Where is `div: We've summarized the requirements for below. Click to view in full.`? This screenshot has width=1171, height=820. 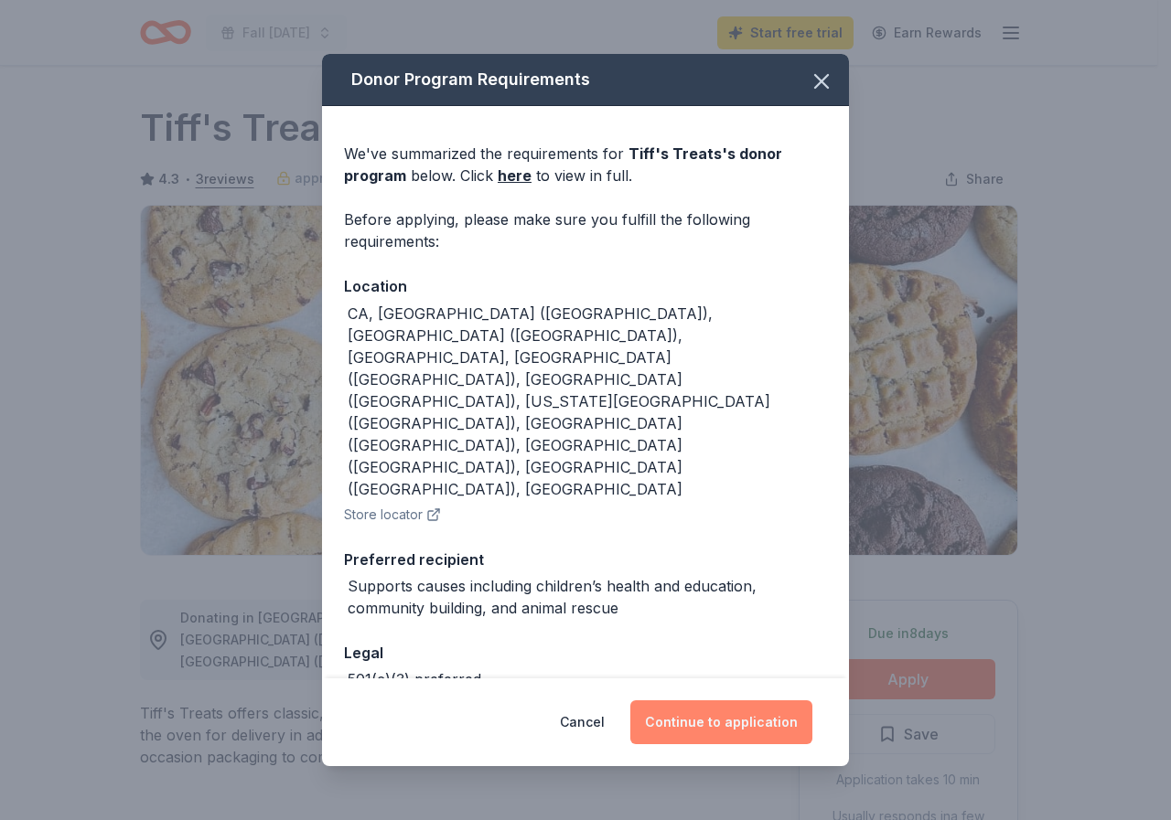
div: We've summarized the requirements for below. Click to view in full. is located at coordinates (585, 165).